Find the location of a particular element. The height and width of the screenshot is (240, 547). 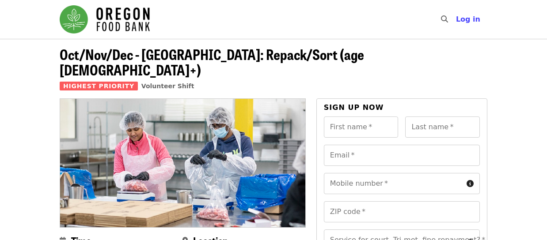

input: ZIP code is located at coordinates (401, 212).